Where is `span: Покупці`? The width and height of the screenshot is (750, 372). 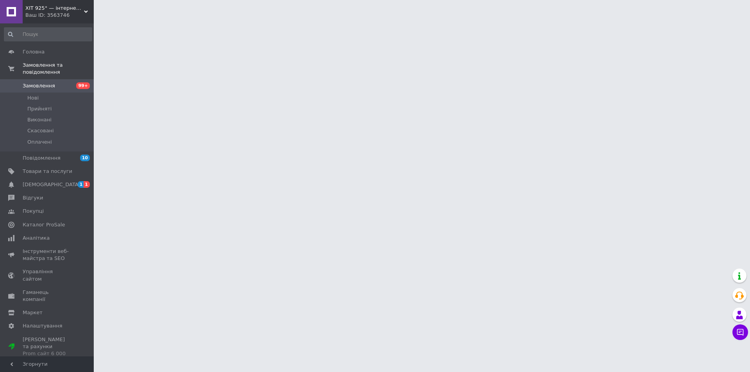 span: Покупці is located at coordinates (33, 211).